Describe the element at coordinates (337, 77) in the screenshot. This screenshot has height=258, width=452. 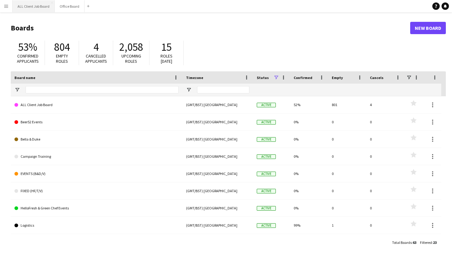
I see `span: Empty` at that location.